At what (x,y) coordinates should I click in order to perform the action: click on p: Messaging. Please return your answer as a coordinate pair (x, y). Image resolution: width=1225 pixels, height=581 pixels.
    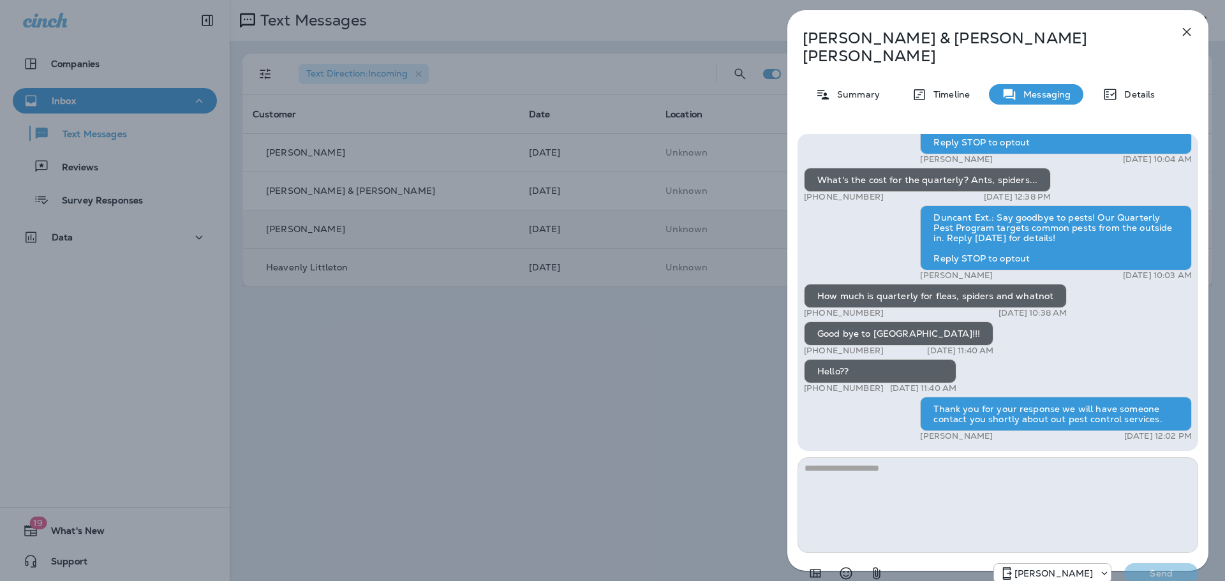
    Looking at the image, I should click on (1044, 94).